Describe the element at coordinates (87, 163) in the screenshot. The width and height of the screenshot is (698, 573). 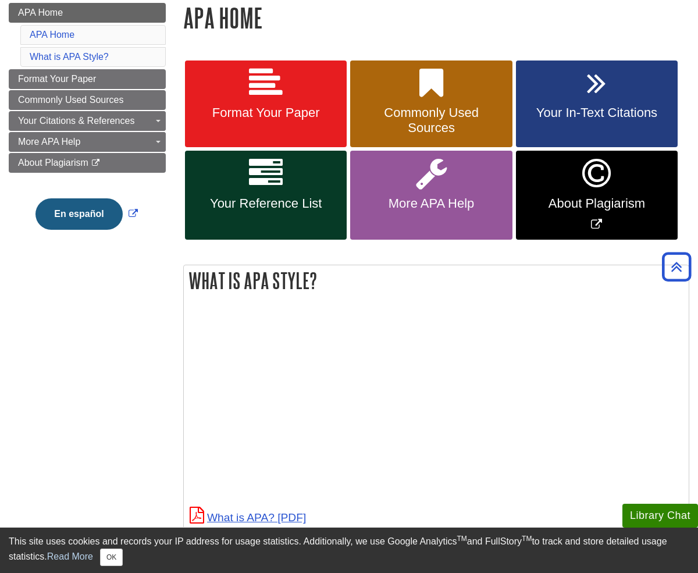
I see `a: About Plagiarism` at that location.